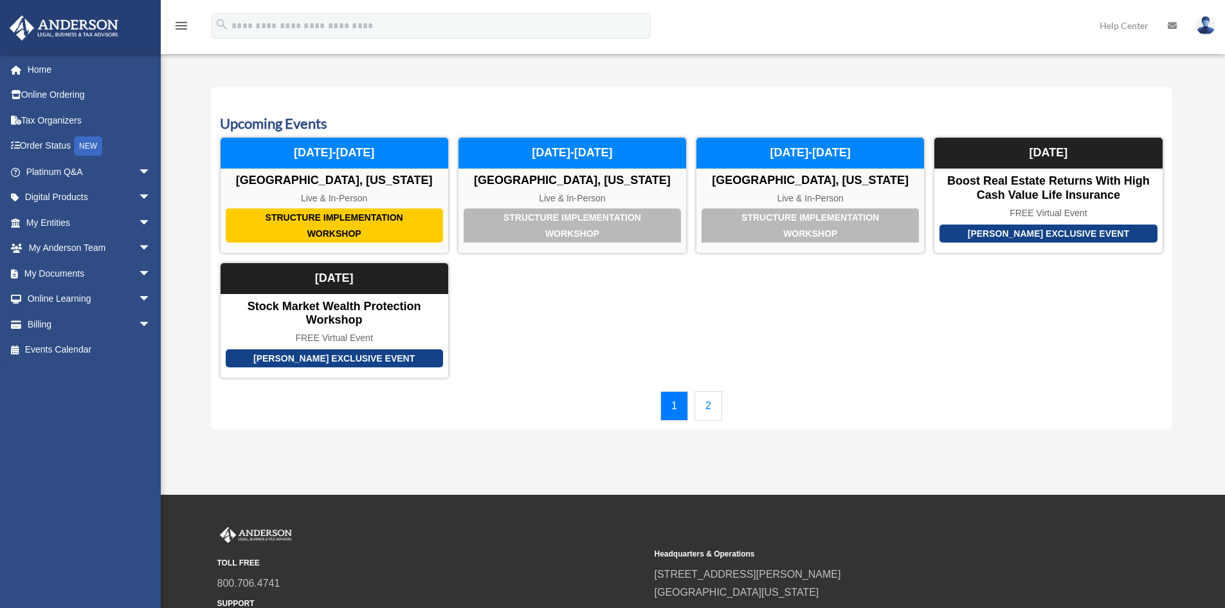 The image size is (1225, 608). Describe the element at coordinates (708, 406) in the screenshot. I see `a: 2` at that location.